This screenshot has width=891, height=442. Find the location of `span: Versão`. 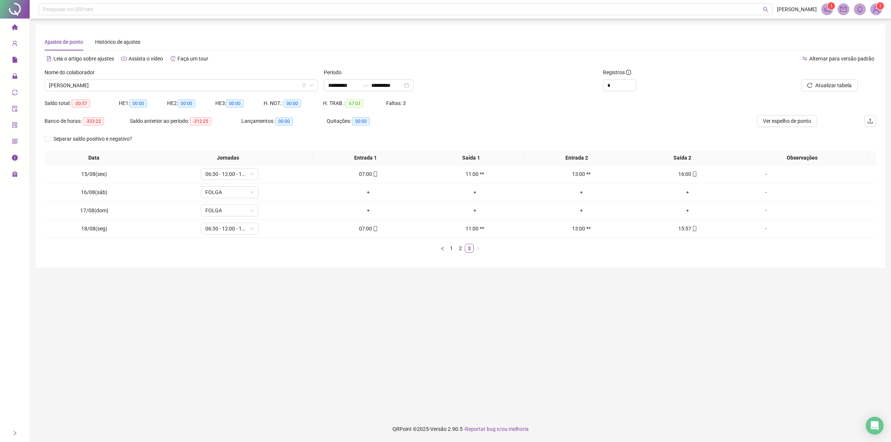

span: Versão is located at coordinates (438, 429).